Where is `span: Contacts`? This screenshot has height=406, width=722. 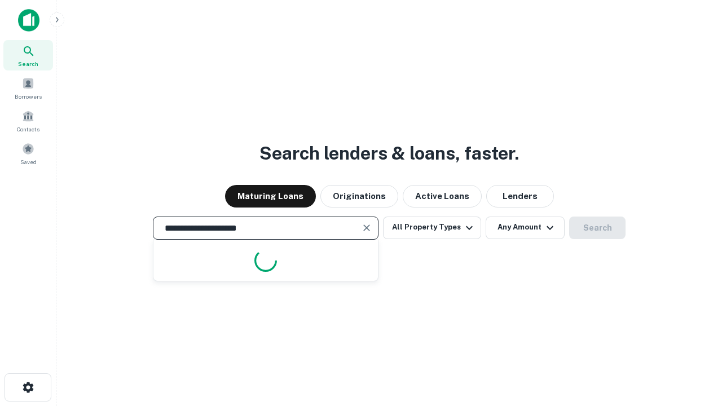
span: Contacts is located at coordinates (28, 129).